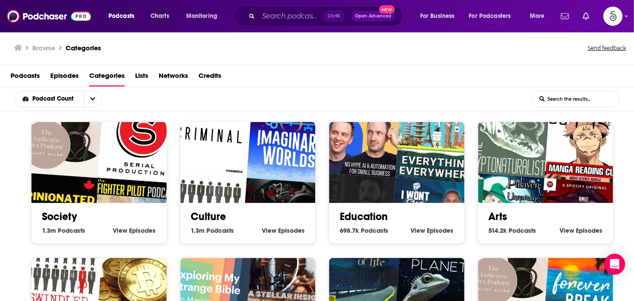  I want to click on a: View Education Episodes, so click(432, 230).